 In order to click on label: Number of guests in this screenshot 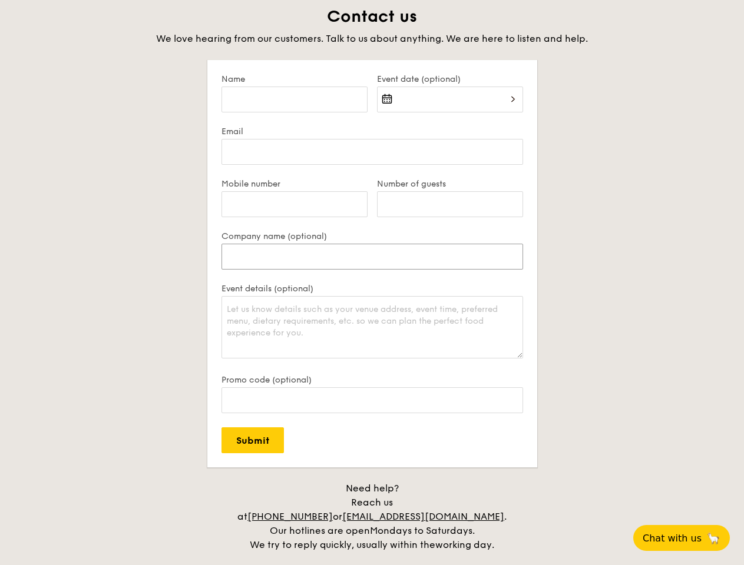, I will do `click(450, 184)`.